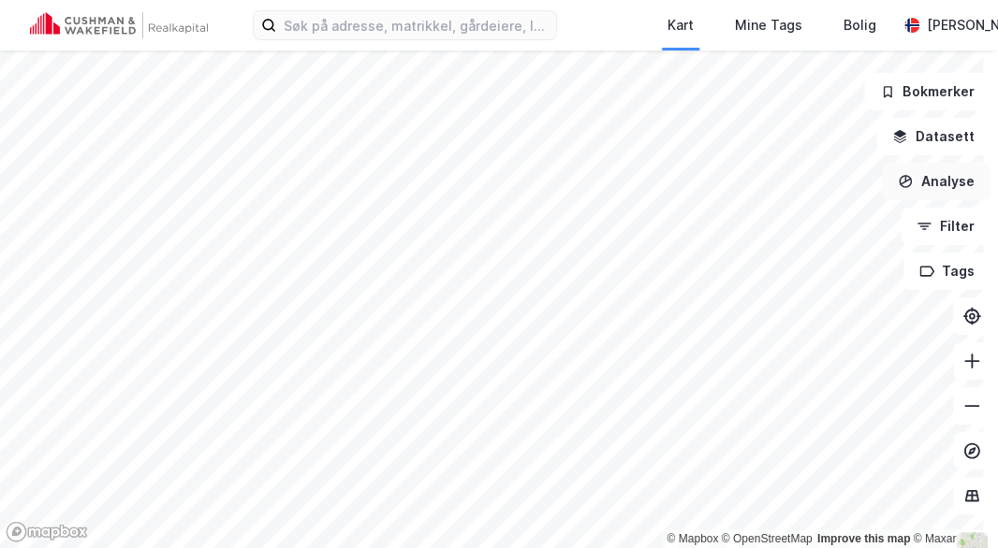 The image size is (998, 548). Describe the element at coordinates (945, 226) in the screenshot. I see `button: Filter` at that location.